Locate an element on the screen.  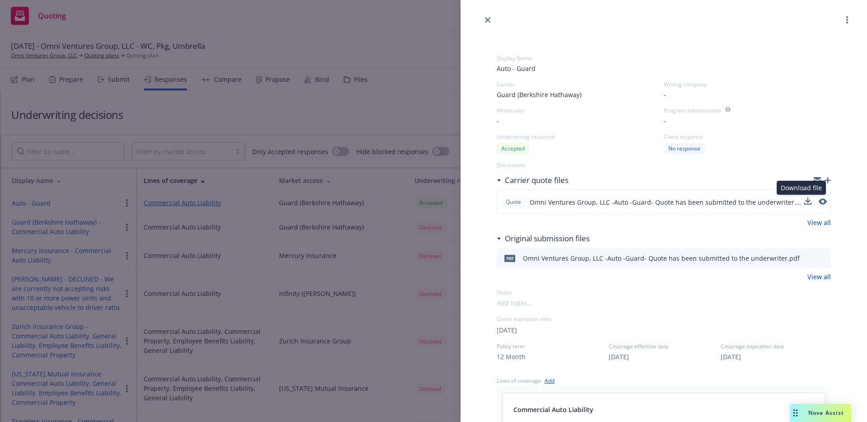
div: Wholesaler is located at coordinates (580, 110).